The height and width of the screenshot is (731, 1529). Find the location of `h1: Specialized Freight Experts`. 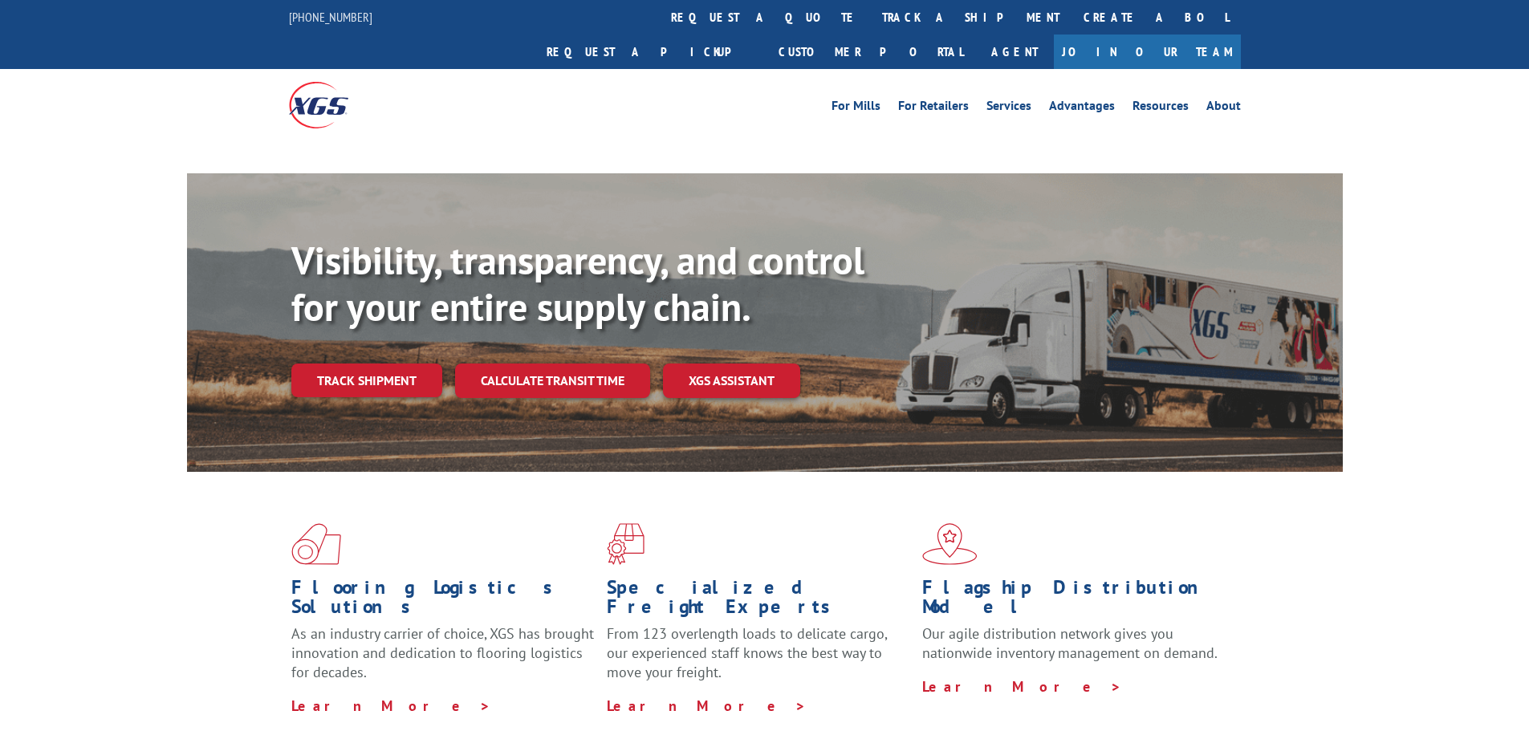

h1: Specialized Freight Experts is located at coordinates (758, 601).